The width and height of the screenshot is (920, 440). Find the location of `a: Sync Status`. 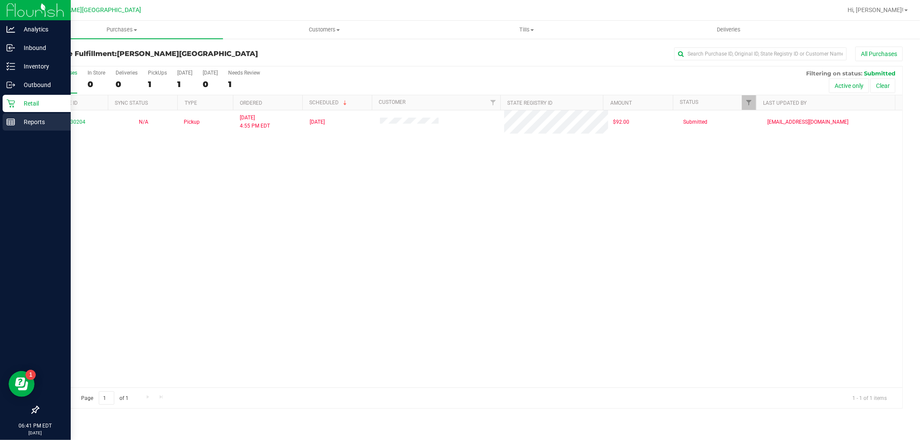

a: Sync Status is located at coordinates (132, 103).